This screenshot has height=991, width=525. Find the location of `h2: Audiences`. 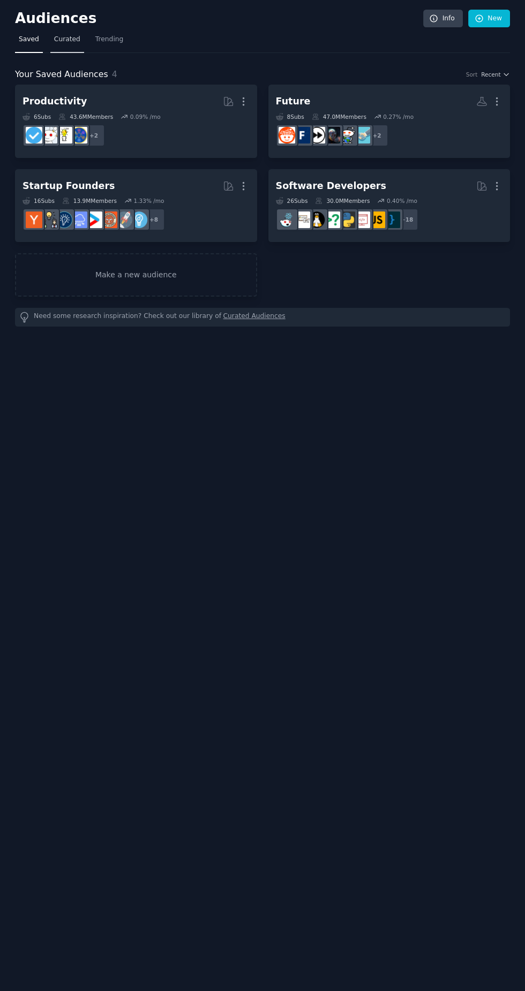

h2: Audiences is located at coordinates (219, 19).